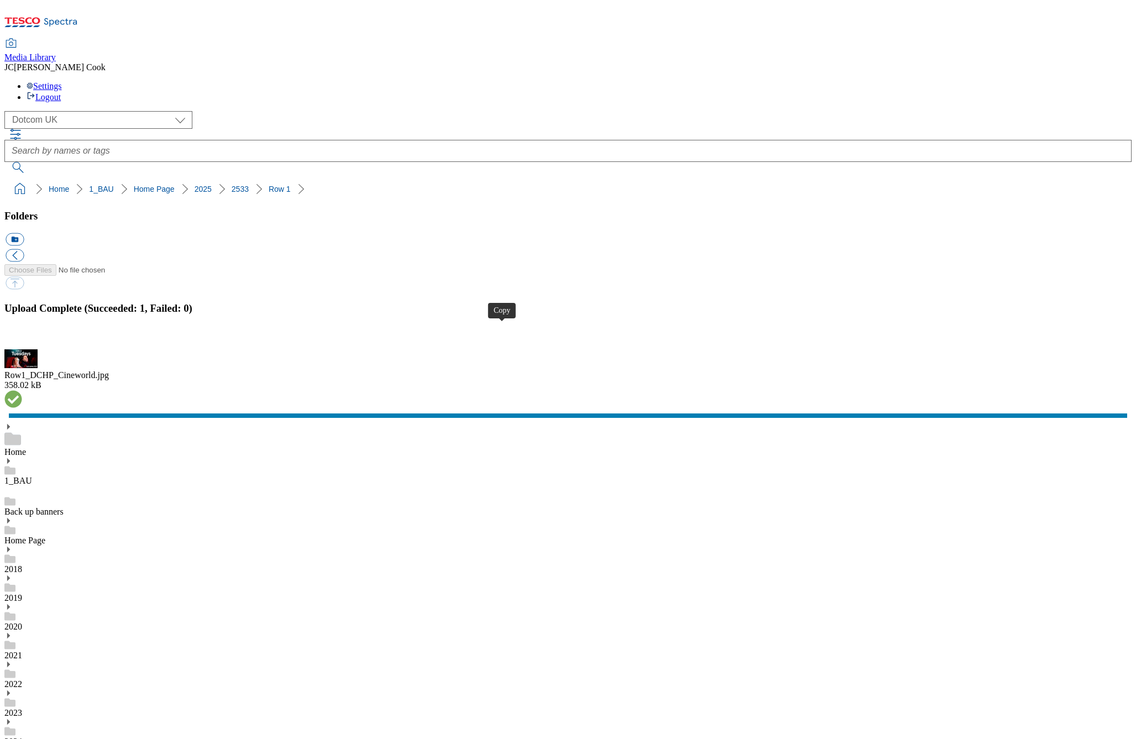  Describe the element at coordinates (13, 626) in the screenshot. I see `a: 2020` at that location.